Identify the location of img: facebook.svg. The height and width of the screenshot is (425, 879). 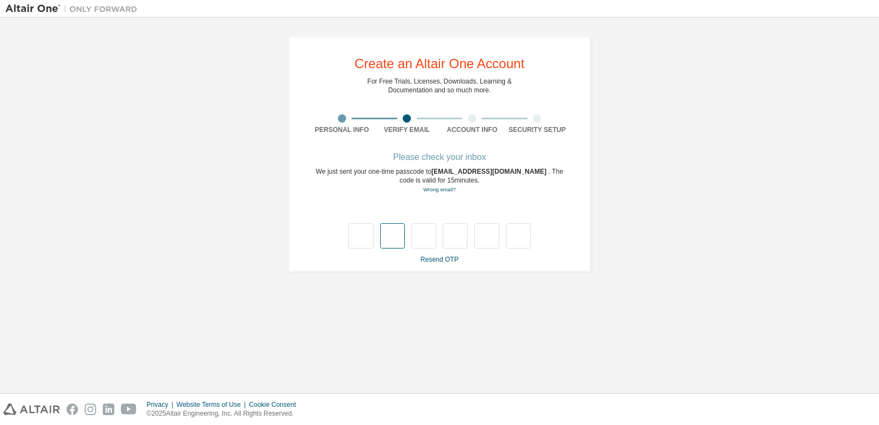
(72, 409).